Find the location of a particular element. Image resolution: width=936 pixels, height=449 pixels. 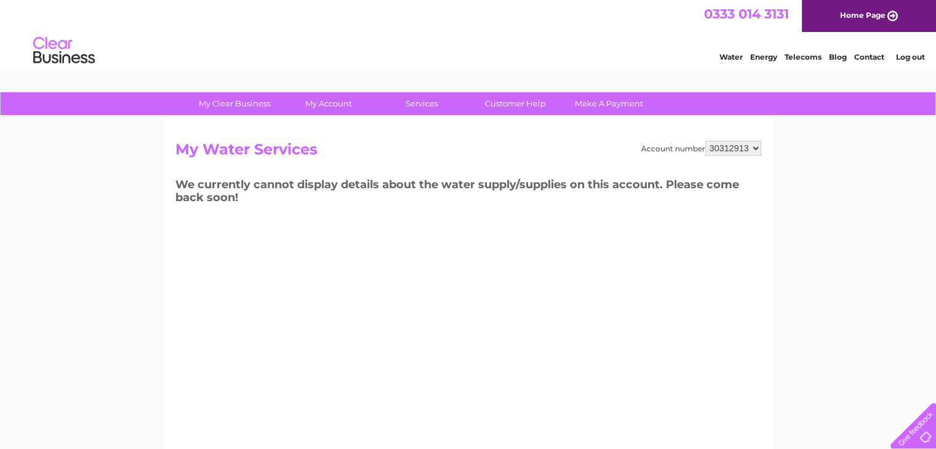

span: 0333 014 3131 is located at coordinates (746, 14).